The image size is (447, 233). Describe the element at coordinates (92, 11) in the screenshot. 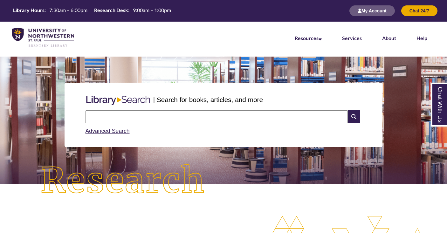

I see `a: Hours Today` at that location.